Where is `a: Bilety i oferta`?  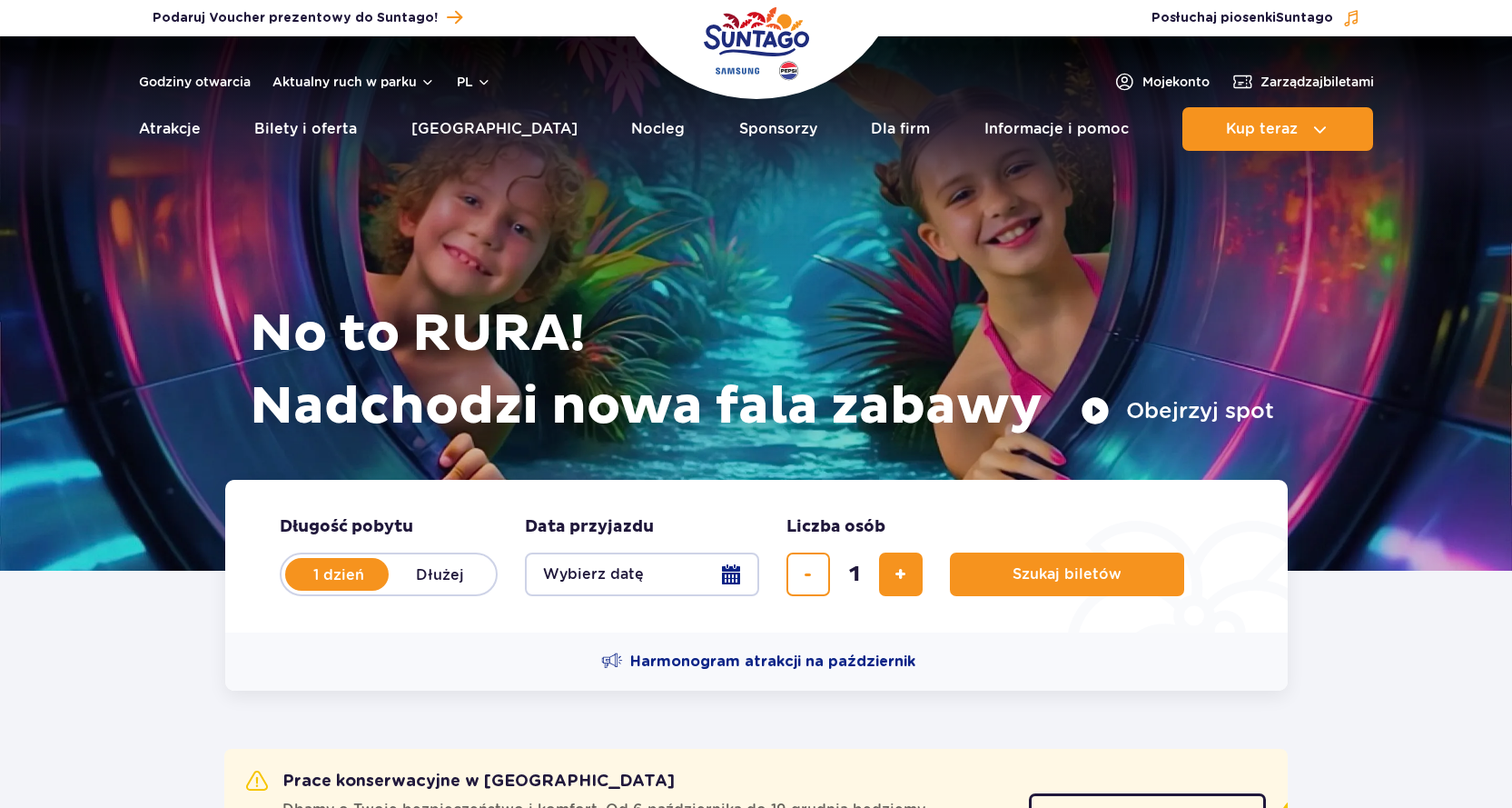 a: Bilety i oferta is located at coordinates (305, 129).